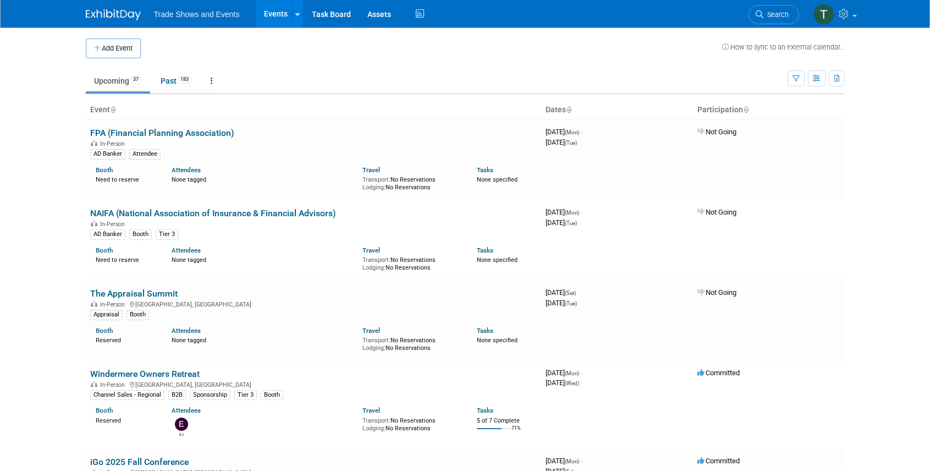  What do you see at coordinates (181, 434) in the screenshot?
I see `div: EJ Igama` at bounding box center [181, 434].